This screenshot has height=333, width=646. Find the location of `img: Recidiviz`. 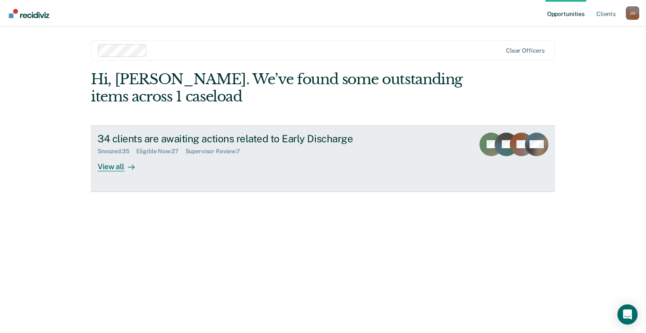

img: Recidiviz is located at coordinates (29, 13).